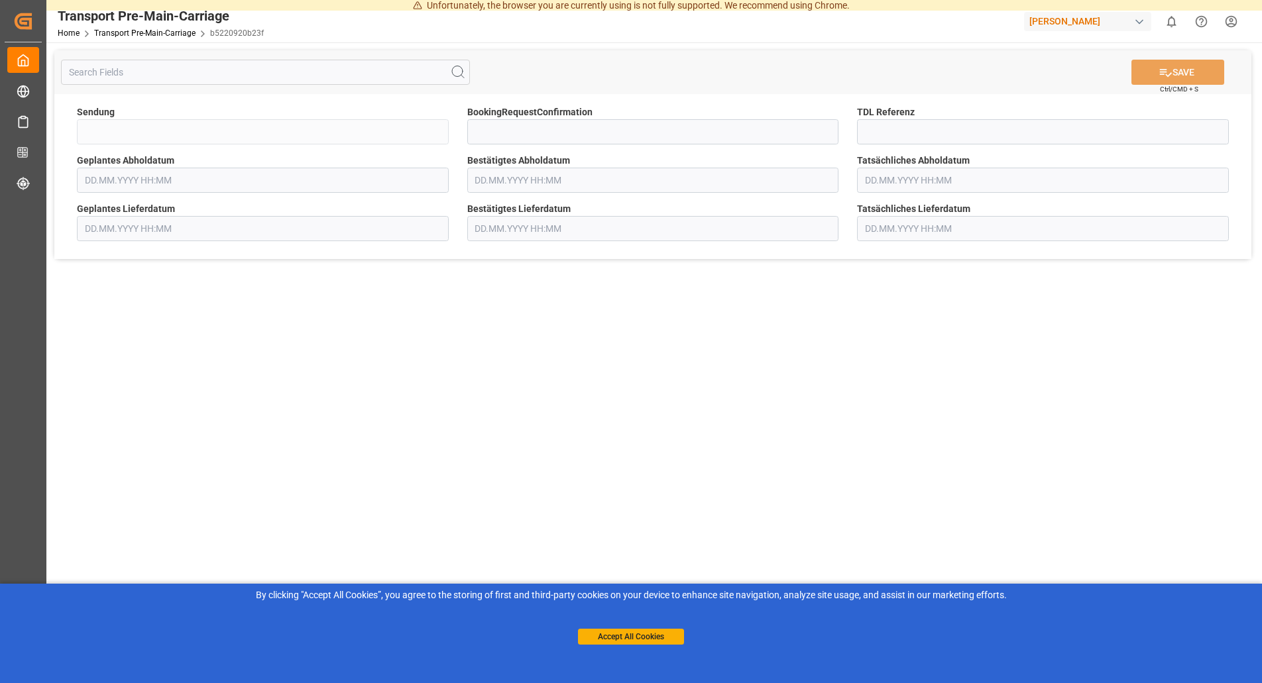 The width and height of the screenshot is (1262, 683). What do you see at coordinates (125, 160) in the screenshot?
I see `span: Geplantes Abholdatum` at bounding box center [125, 160].